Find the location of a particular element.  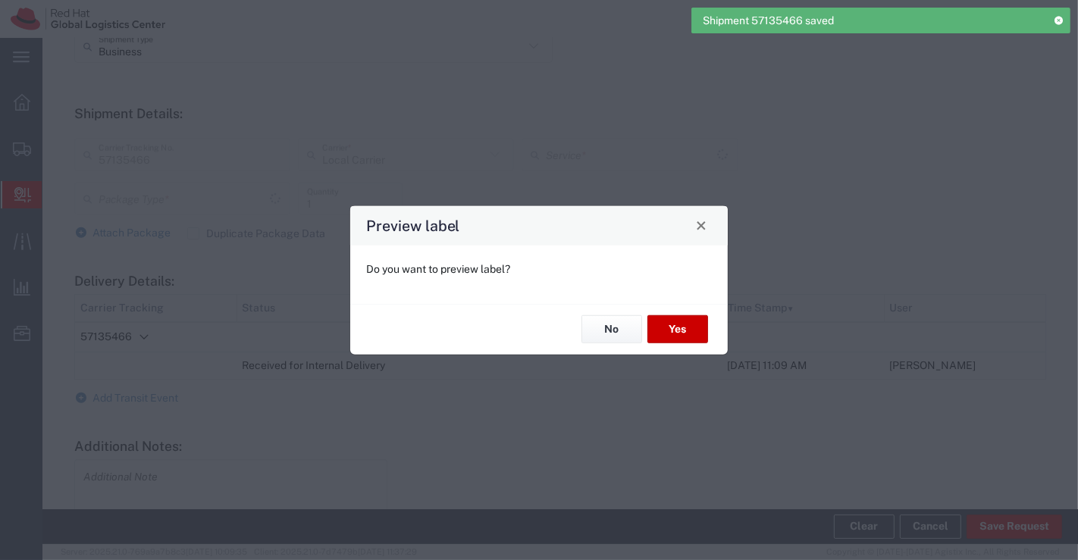

span: Shipment 57135466 saved is located at coordinates (768, 20).